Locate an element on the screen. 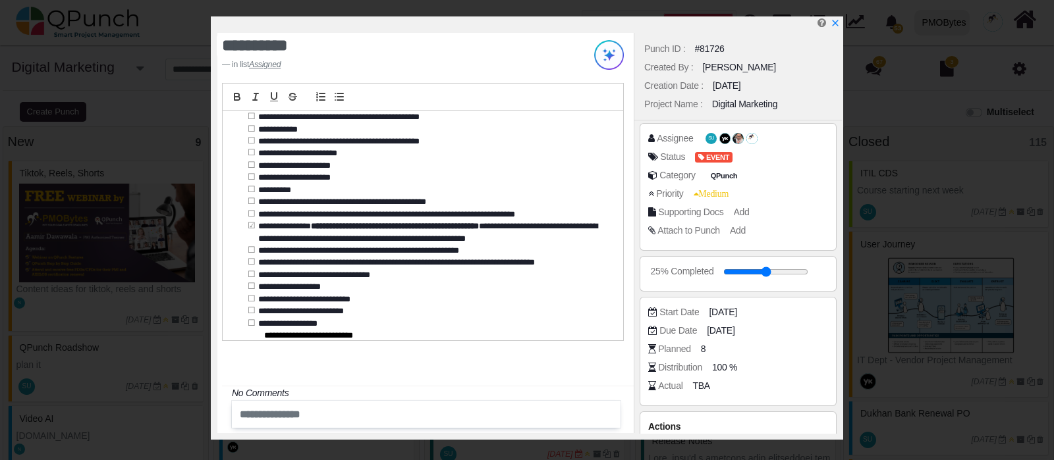  span: Medium is located at coordinates (711, 194).